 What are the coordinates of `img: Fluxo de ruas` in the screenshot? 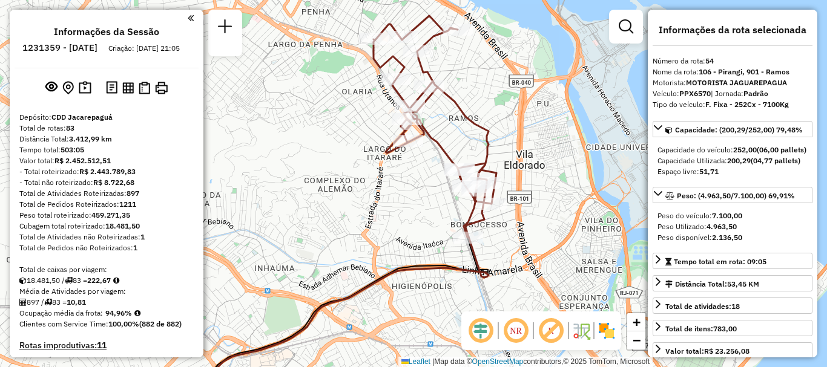 It's located at (581, 331).